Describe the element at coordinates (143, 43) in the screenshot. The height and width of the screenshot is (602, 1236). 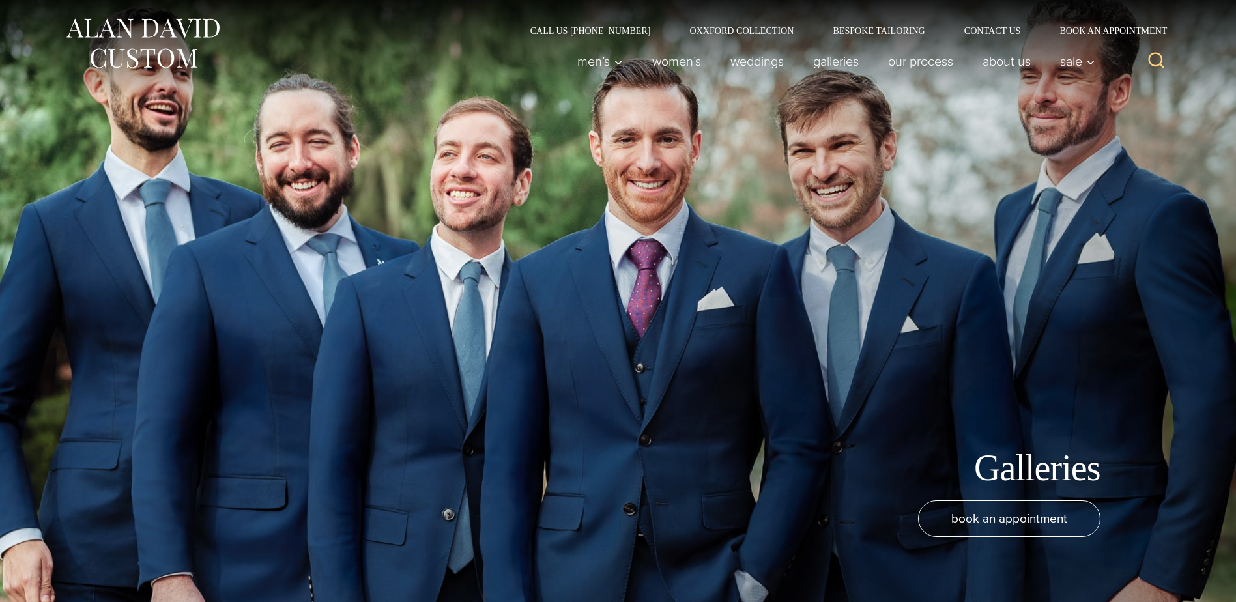
I see `img: Alan David Custom` at that location.